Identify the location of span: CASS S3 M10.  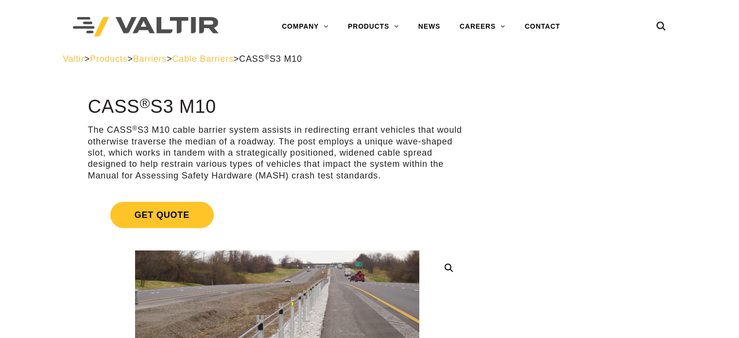
(270, 59).